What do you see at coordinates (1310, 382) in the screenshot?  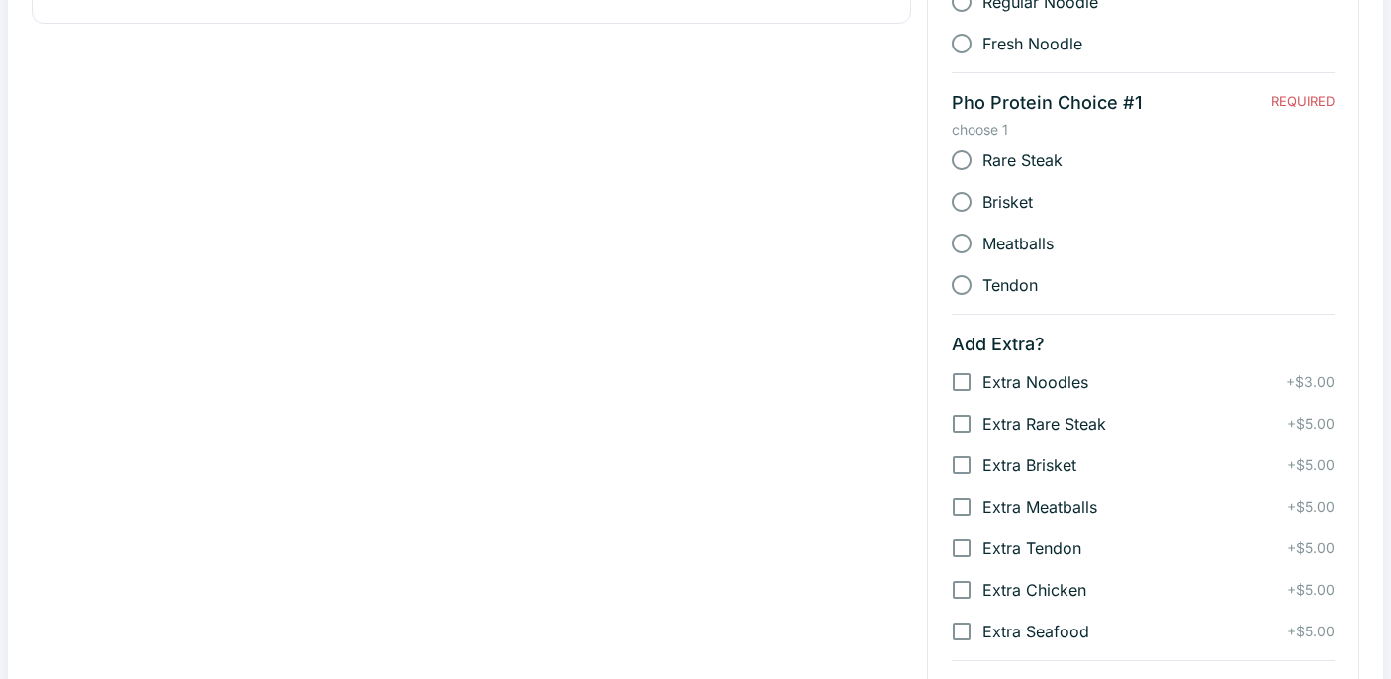 I see `p: + $3.00` at bounding box center [1310, 382].